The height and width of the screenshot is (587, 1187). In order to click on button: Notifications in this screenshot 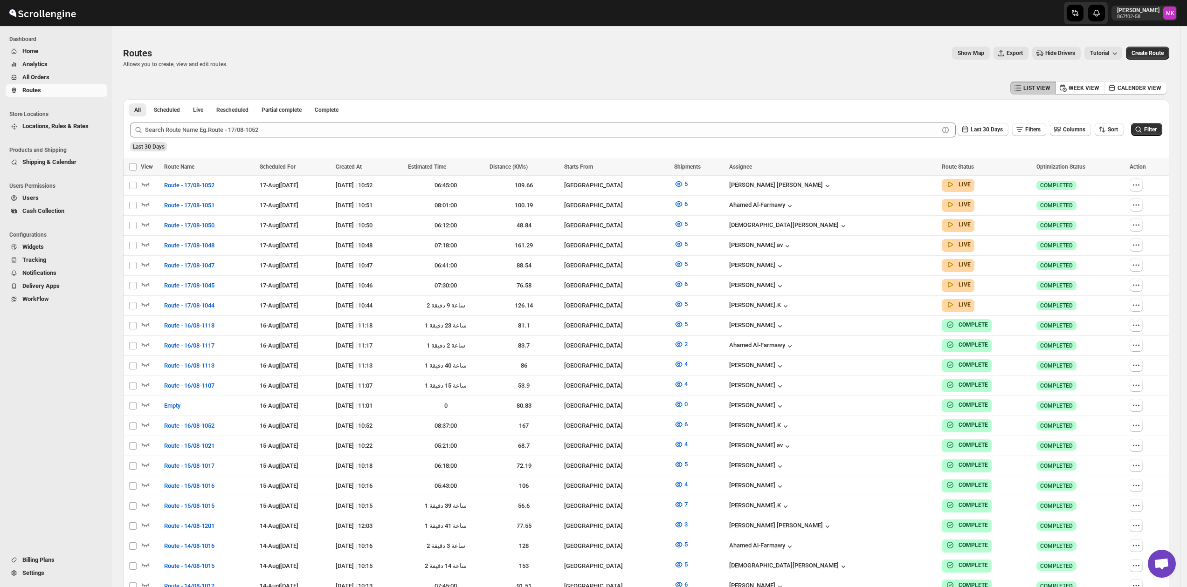, I will do `click(56, 273)`.